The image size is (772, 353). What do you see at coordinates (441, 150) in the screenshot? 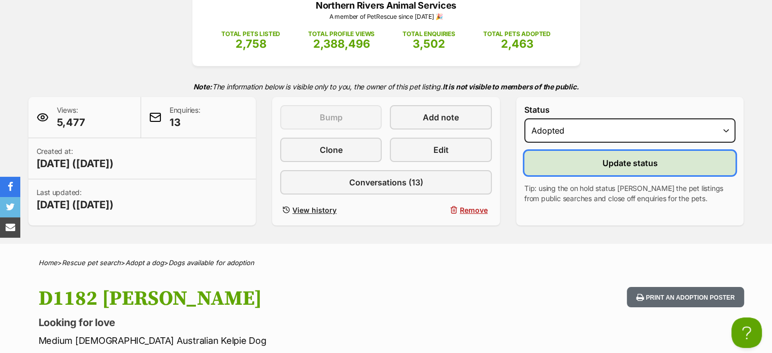
I see `span: Edit` at bounding box center [441, 150].